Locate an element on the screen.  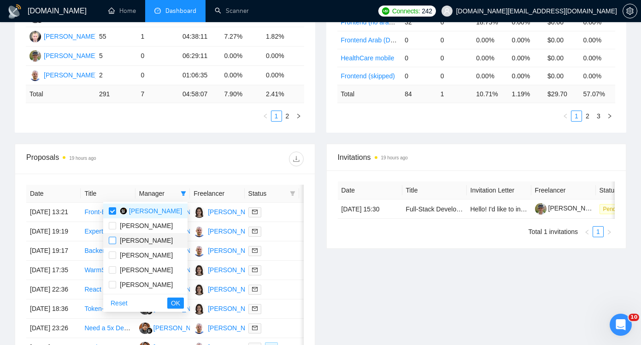
span: left is located at coordinates (565, 116).